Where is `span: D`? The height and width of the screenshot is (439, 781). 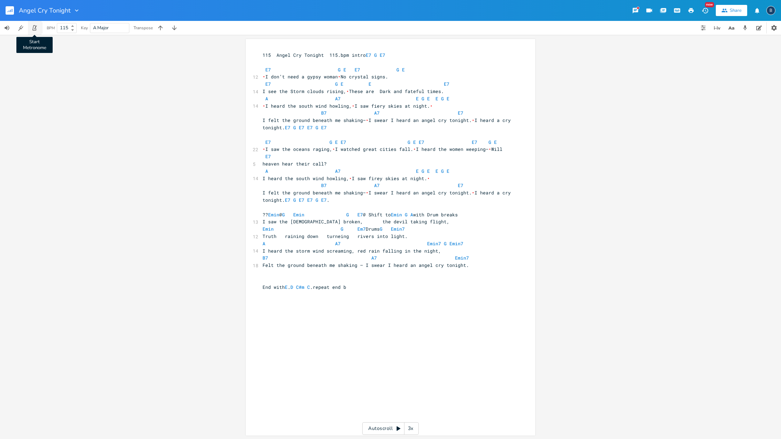 span: D is located at coordinates (292, 287).